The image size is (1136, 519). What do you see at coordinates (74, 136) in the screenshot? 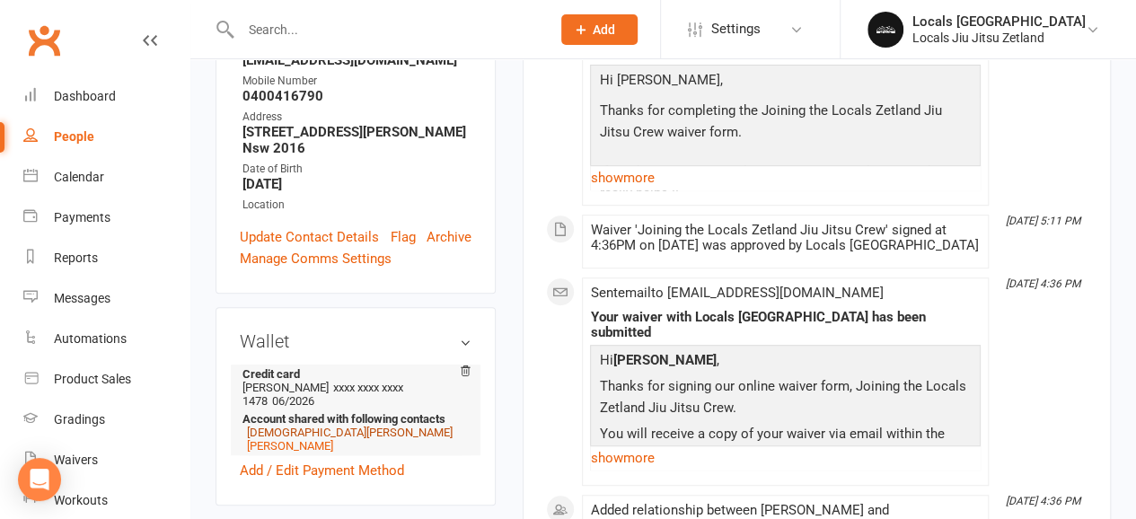
I see `div: People` at bounding box center [74, 136].